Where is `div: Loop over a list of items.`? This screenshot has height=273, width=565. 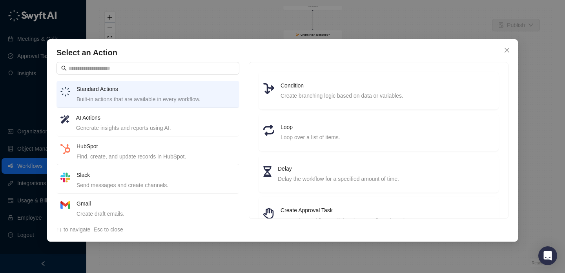
div: Loop over a list of items. is located at coordinates (387, 137).